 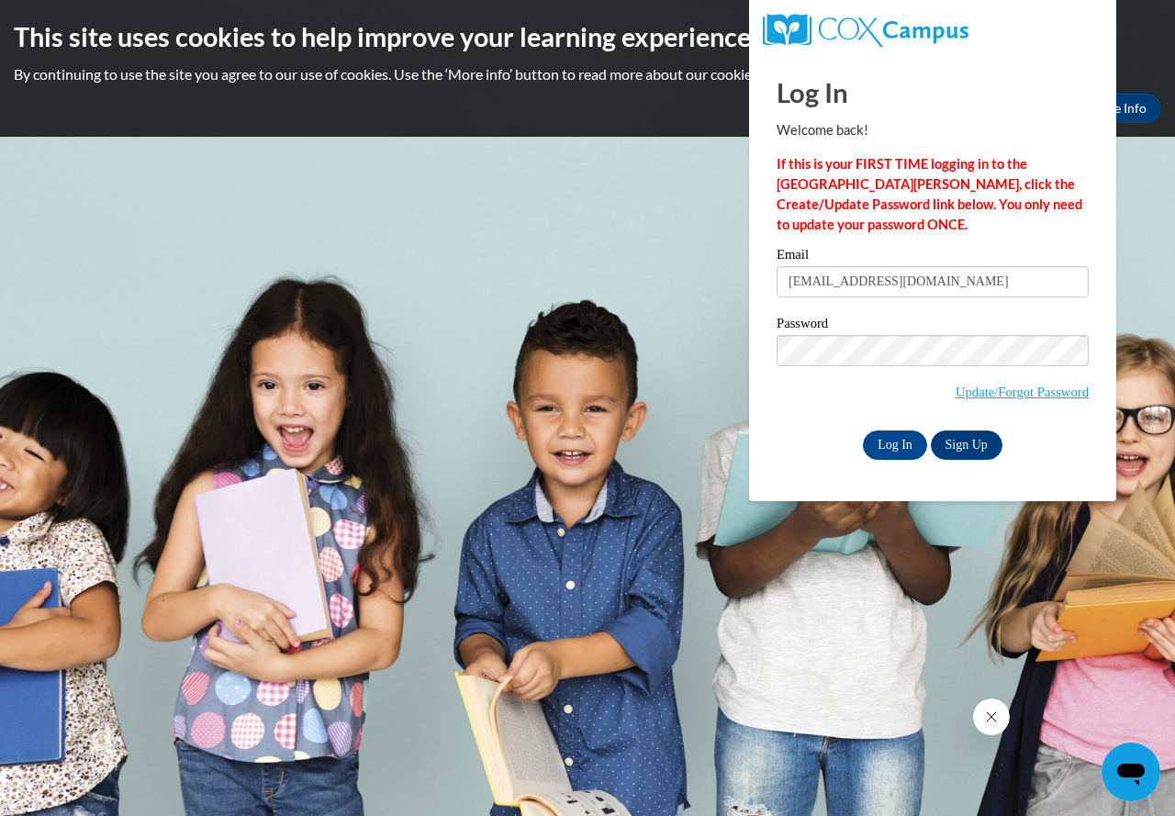 What do you see at coordinates (588, 74) in the screenshot?
I see `p: By continuing to use the site you agree to our use of cookies. Use the ‘More info’ button to read...` at bounding box center [588, 74].